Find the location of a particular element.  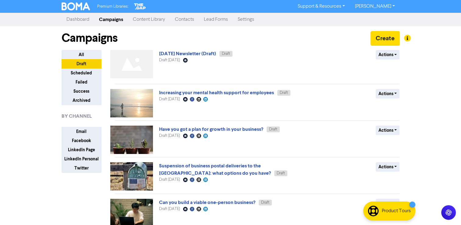

a: Contacts is located at coordinates (184, 20).